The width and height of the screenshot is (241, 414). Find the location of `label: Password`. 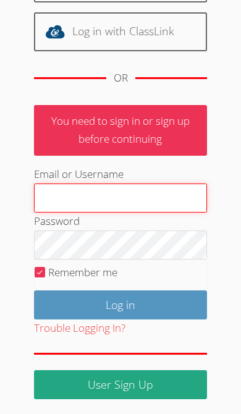

label: Password is located at coordinates (57, 221).